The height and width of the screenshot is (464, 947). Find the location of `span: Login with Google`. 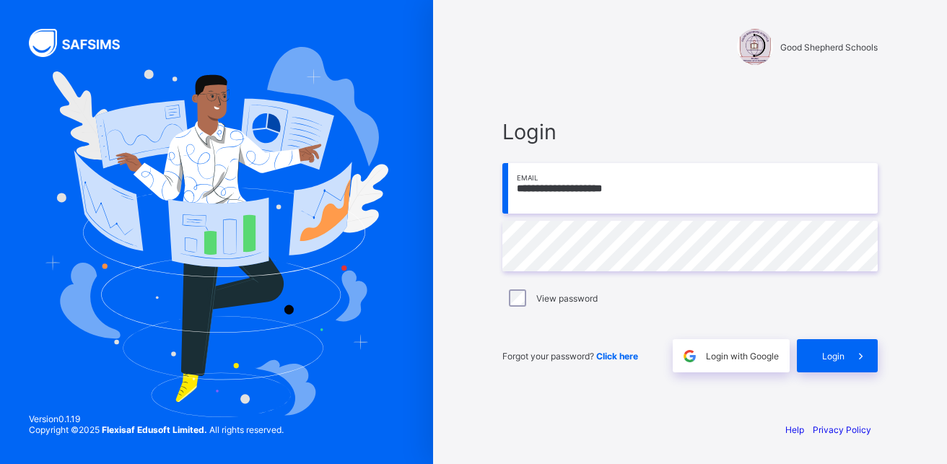

span: Login with Google is located at coordinates (742, 356).